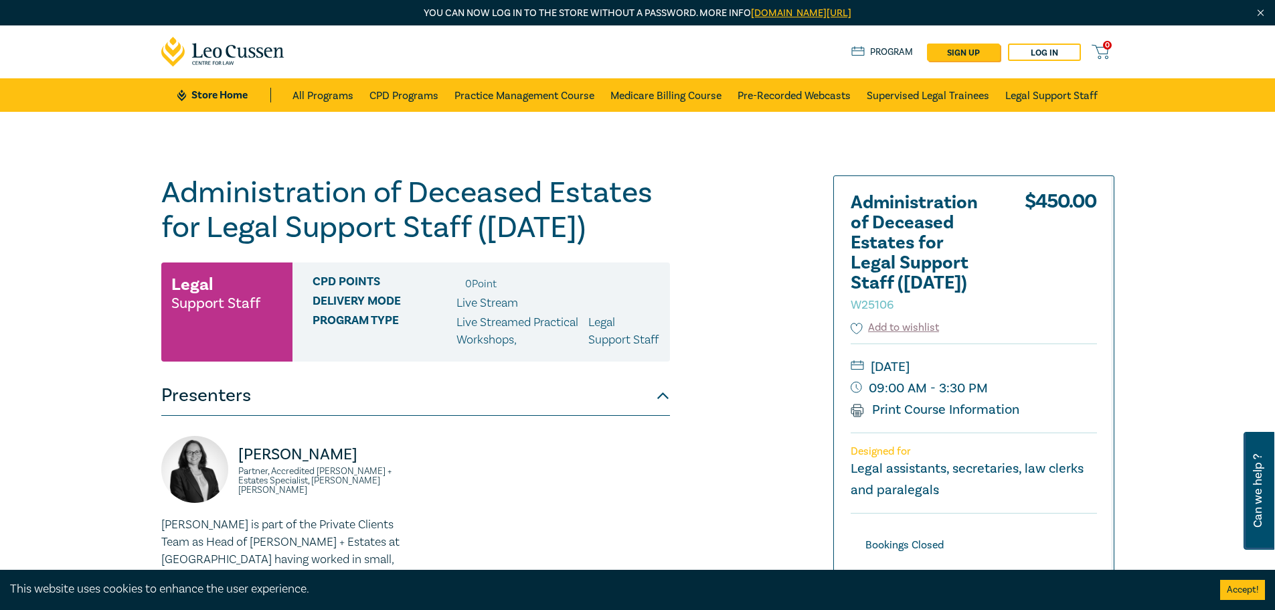 Image resolution: width=1275 pixels, height=610 pixels. What do you see at coordinates (522, 331) in the screenshot?
I see `p: Live Streamed Practical Workshops ,` at bounding box center [522, 331].